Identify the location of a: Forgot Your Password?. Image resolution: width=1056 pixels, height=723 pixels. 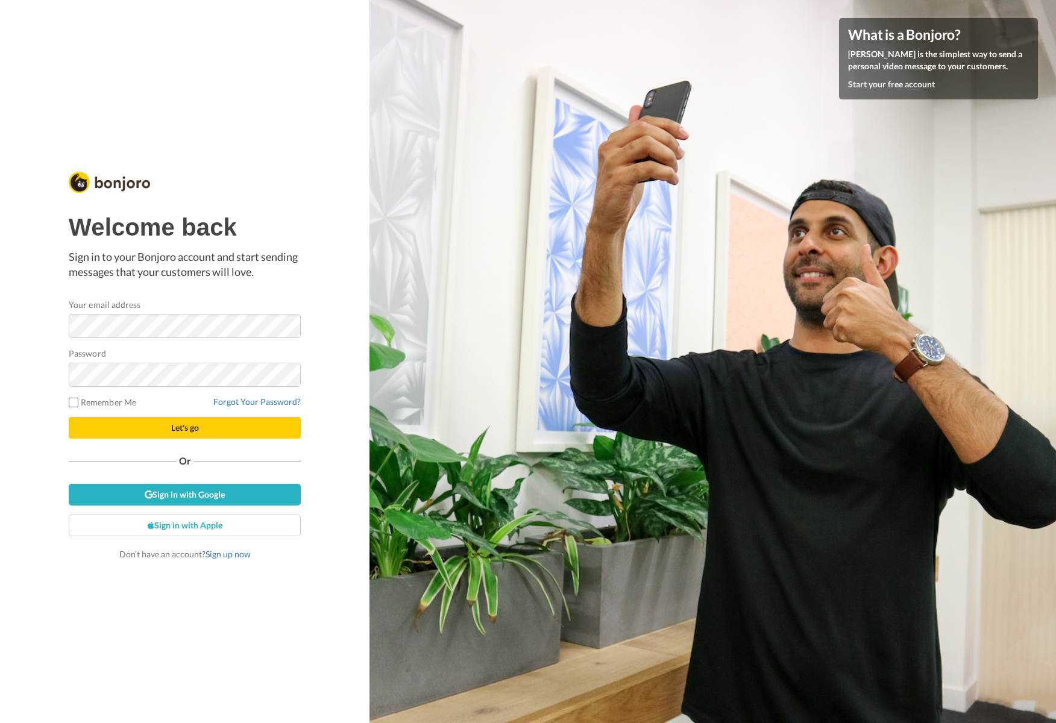
(257, 401).